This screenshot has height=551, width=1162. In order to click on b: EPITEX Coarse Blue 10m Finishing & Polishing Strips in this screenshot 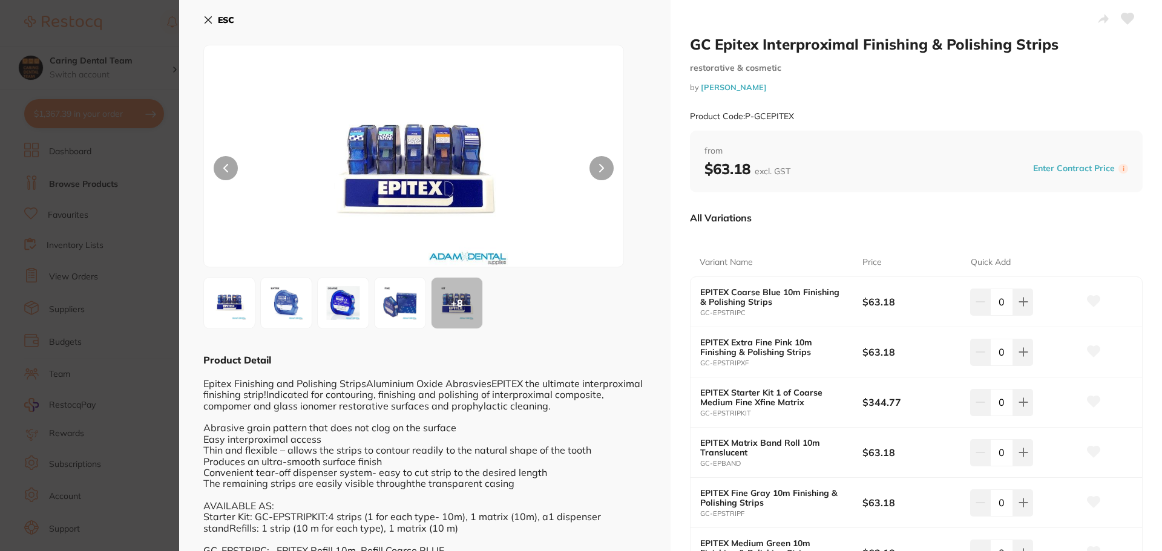, I will do `click(773, 297)`.